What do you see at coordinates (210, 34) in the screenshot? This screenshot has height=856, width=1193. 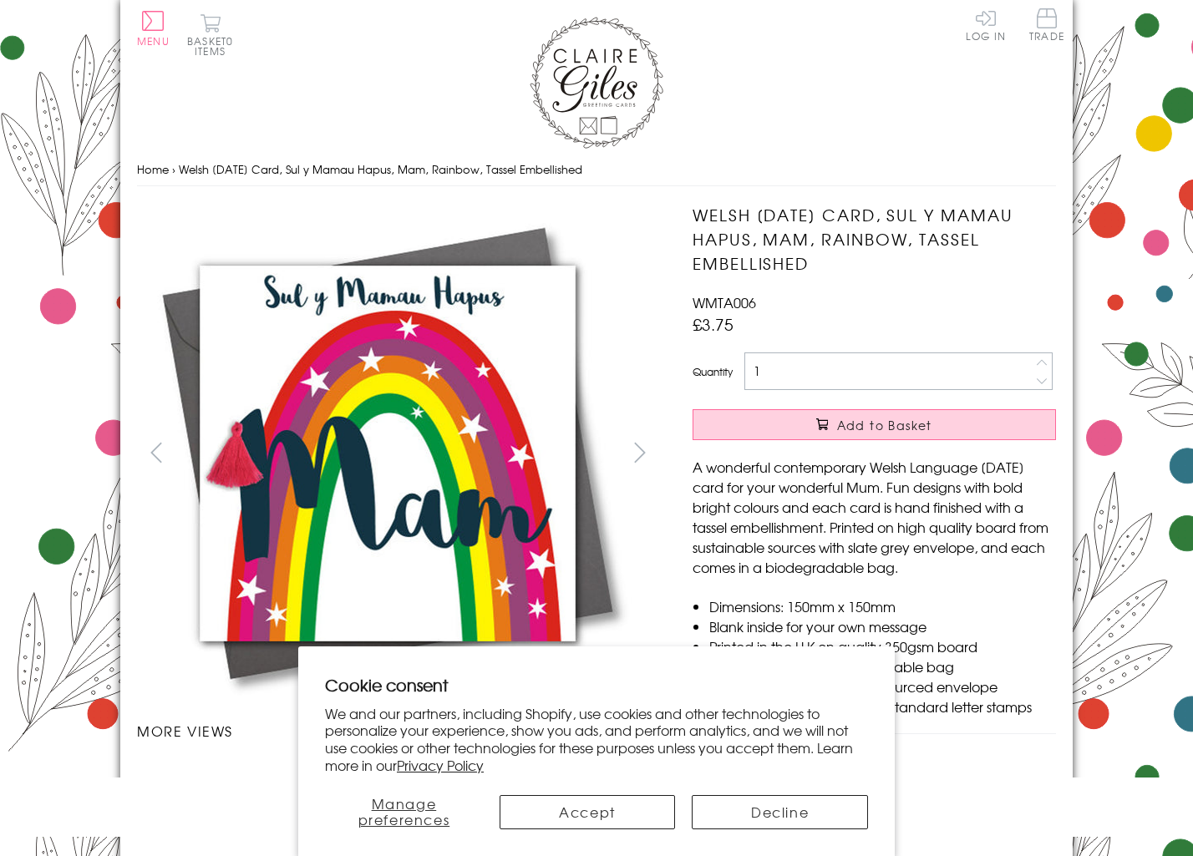 I see `button: Basket0 items` at bounding box center [210, 34].